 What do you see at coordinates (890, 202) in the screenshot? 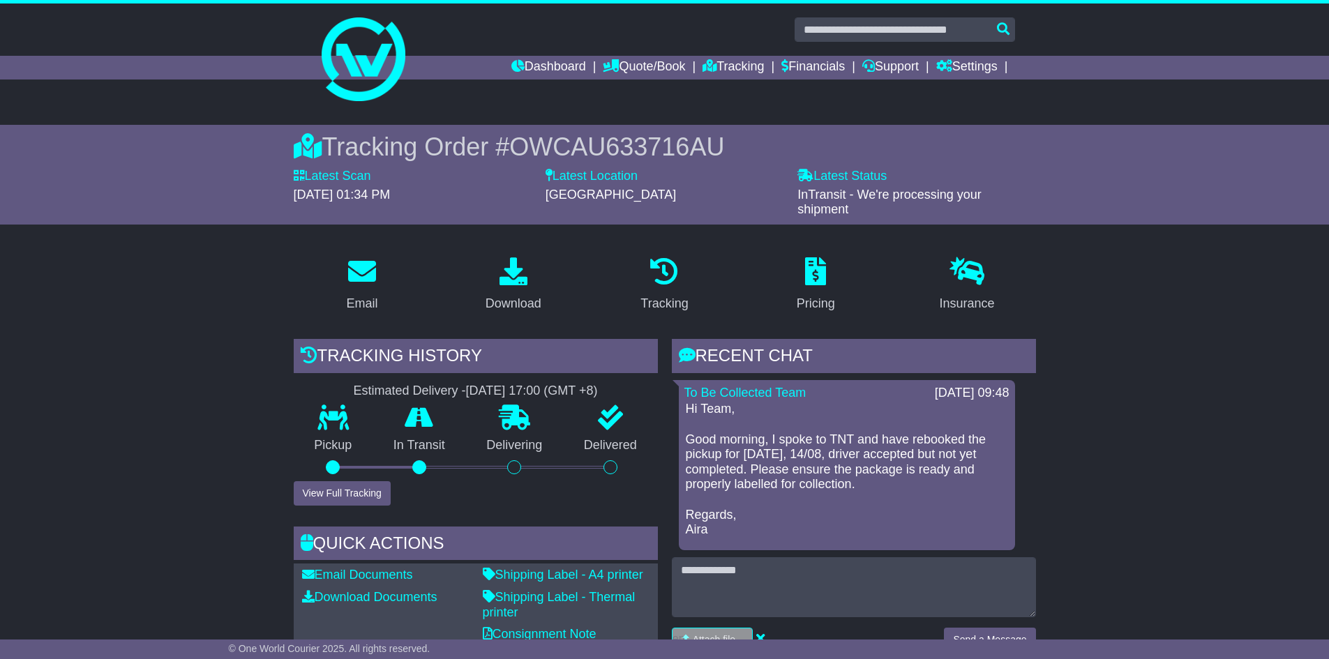
I see `span: InTransit - We're processing your shipment` at bounding box center [890, 202].